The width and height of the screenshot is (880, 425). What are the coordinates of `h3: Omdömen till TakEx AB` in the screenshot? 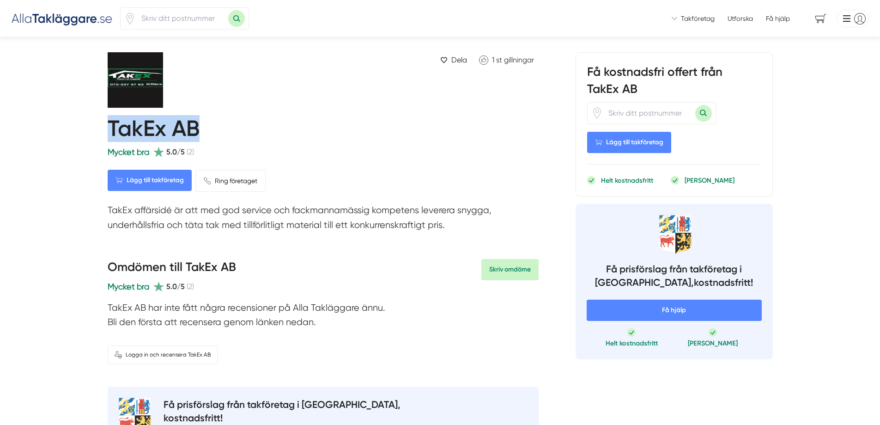 It's located at (172, 269).